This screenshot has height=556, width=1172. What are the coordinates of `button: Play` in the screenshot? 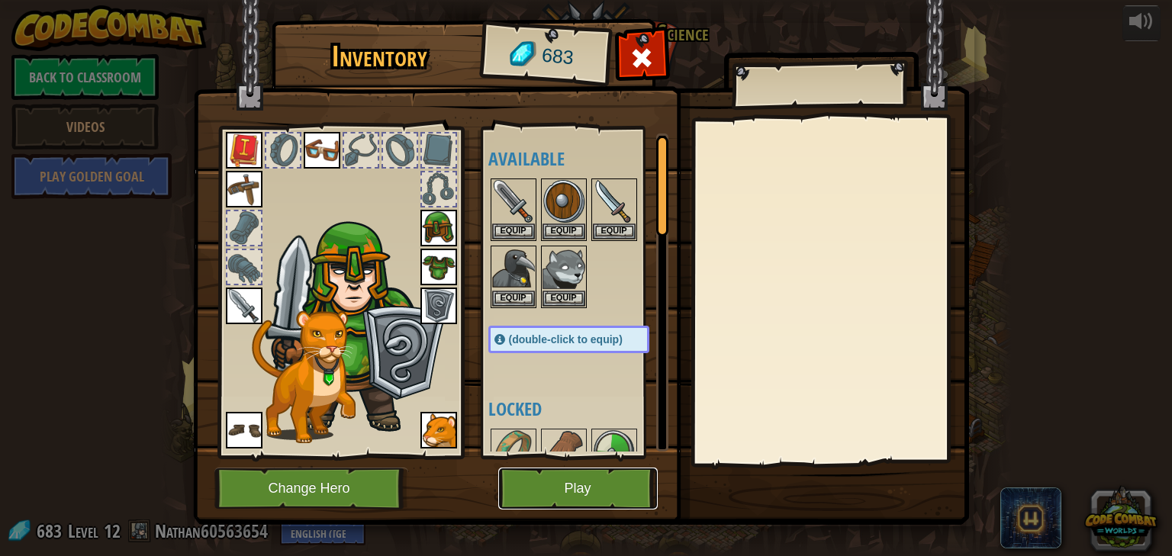 It's located at (578, 488).